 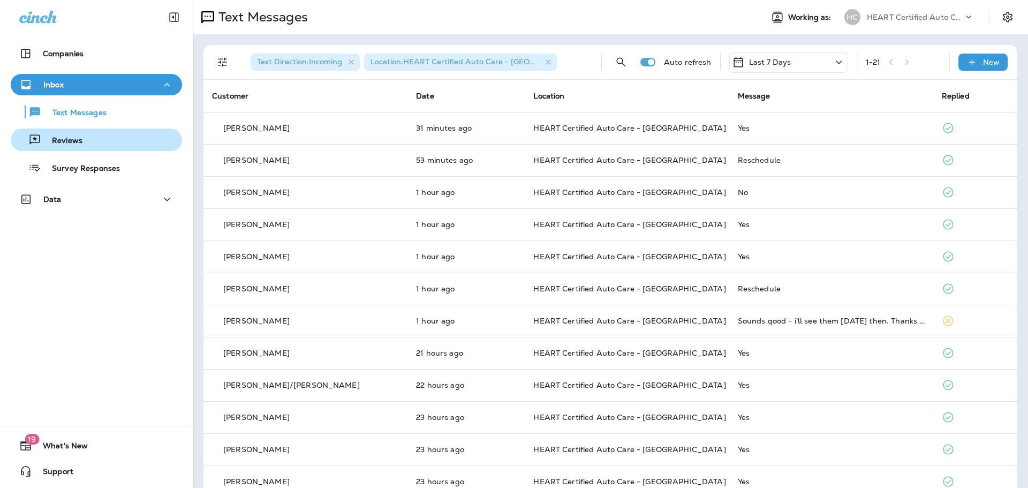 What do you see at coordinates (466, 128) in the screenshot?
I see `p: Aug 27, 2025 09:46 AM` at bounding box center [466, 128].